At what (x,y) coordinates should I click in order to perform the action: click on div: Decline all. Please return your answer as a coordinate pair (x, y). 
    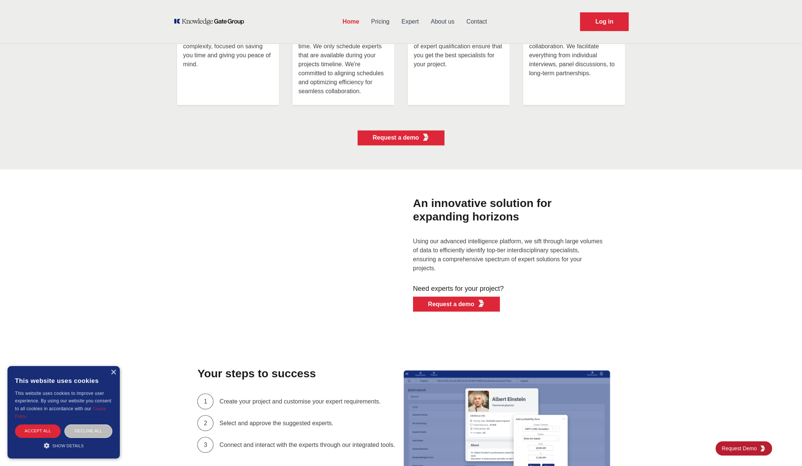
    Looking at the image, I should click on (88, 431).